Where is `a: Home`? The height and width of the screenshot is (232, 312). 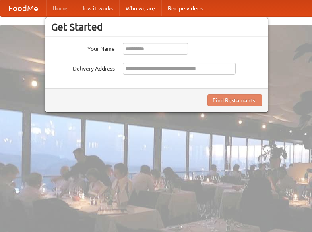 a: Home is located at coordinates (60, 8).